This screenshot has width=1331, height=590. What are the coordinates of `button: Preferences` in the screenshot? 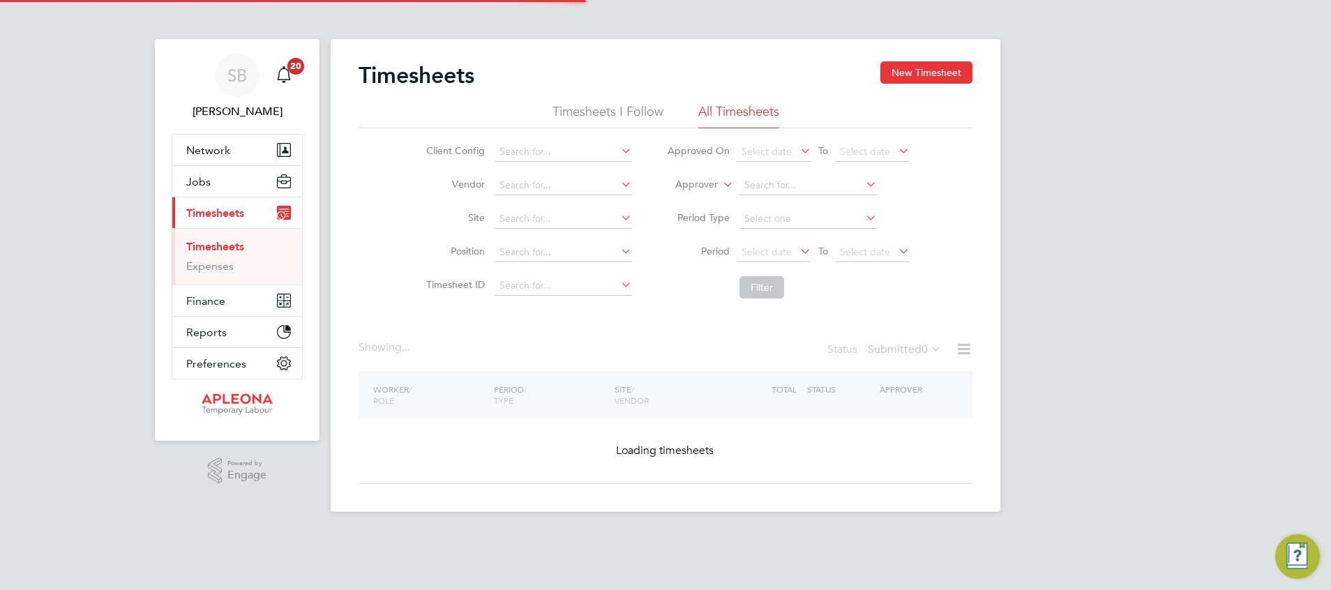 It's located at (237, 363).